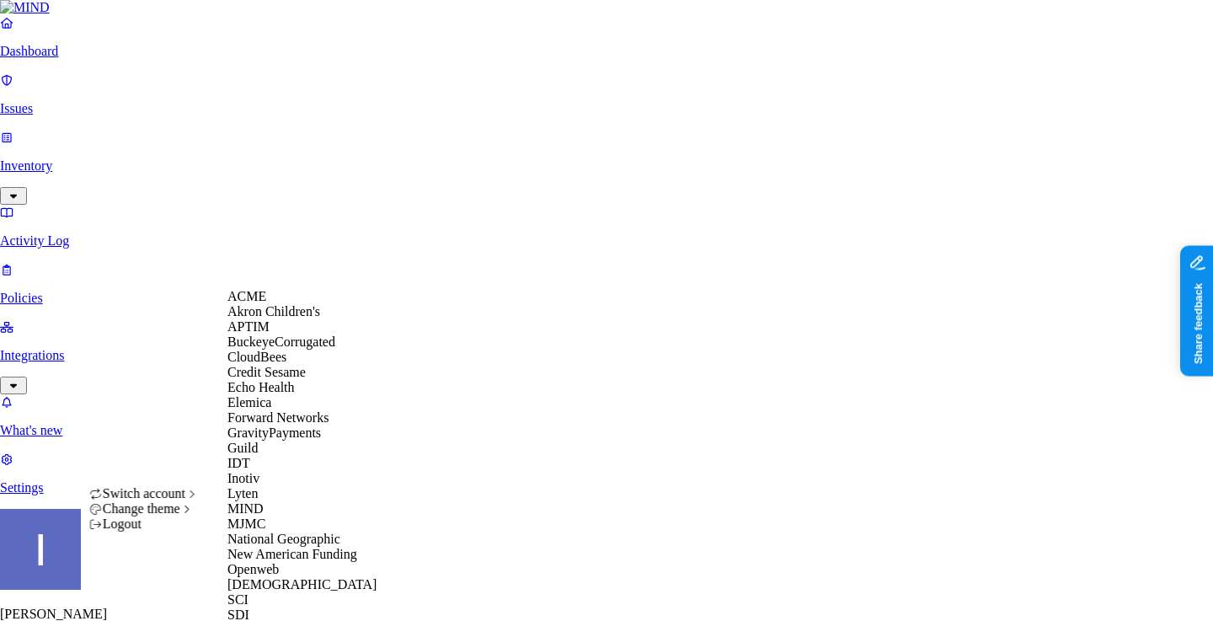 The height and width of the screenshot is (621, 1213). I want to click on span: Akron Children's, so click(274, 311).